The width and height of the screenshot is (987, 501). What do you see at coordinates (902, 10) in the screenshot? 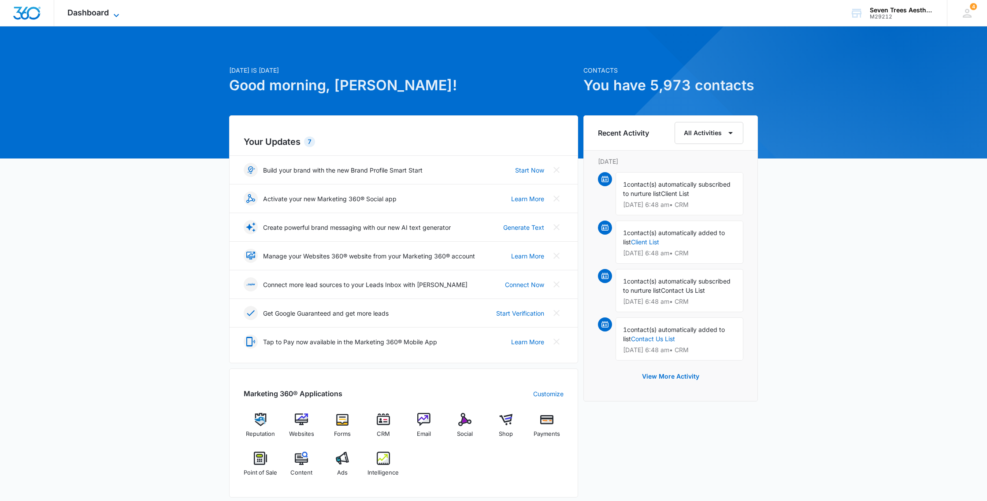
I see `div: account name` at bounding box center [902, 10].